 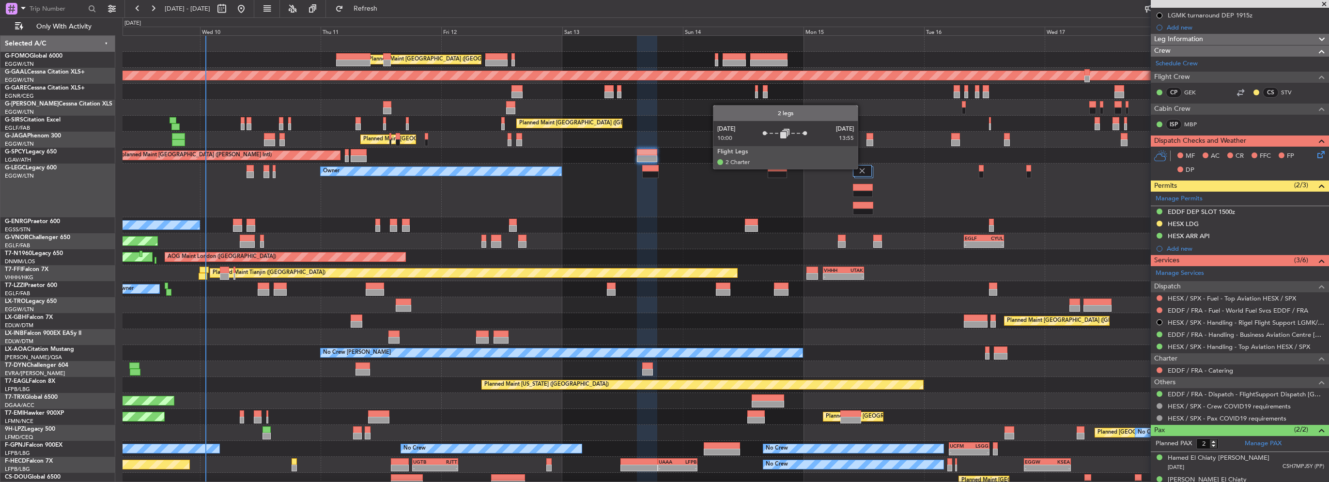 I want to click on div: Wed 10, so click(x=260, y=31).